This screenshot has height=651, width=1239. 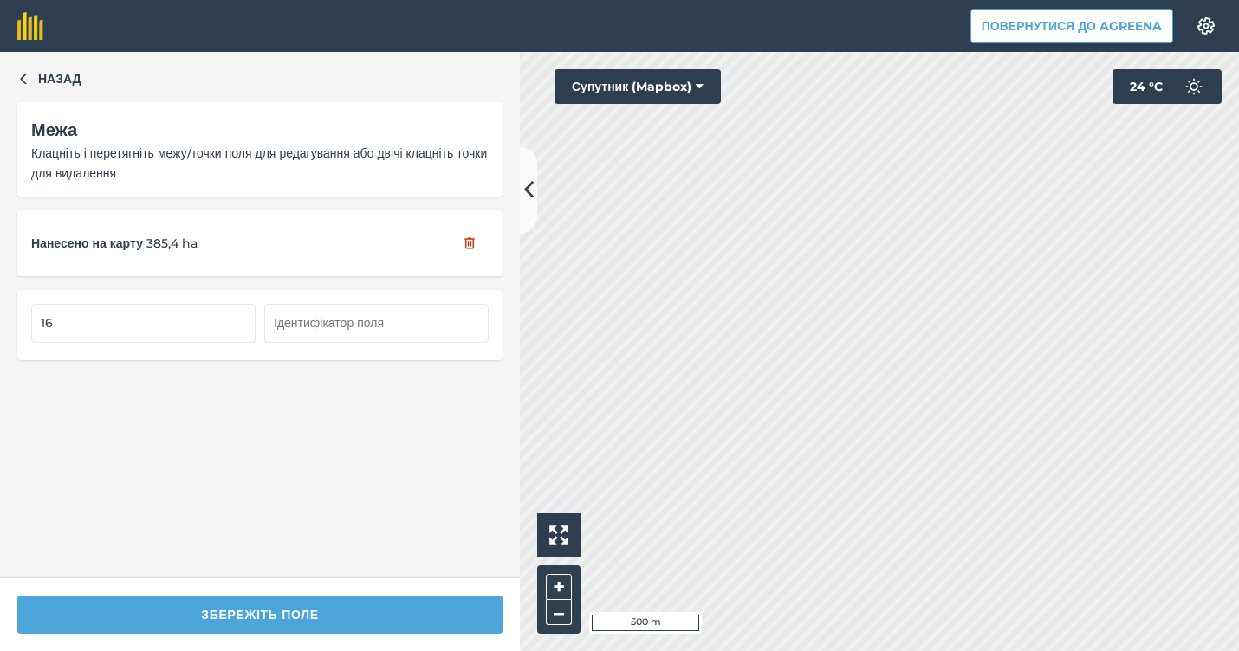 I want to click on img: svg+xml;base64,PD94bWwgdmVyc2lvbj0iMS4wIiBlbmNvZGluZz0idXRmLTgiPz4KPCEtLSBHZW5lcmF0b3I6IEFkb2JlIE..., so click(x=1194, y=87).